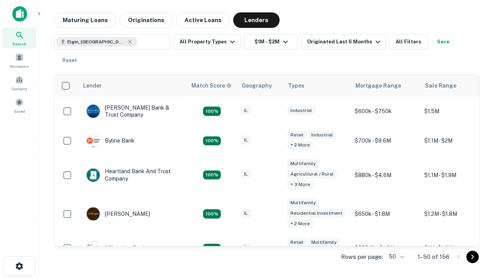 The height and width of the screenshot is (279, 495). What do you see at coordinates (19, 83) in the screenshot?
I see `div: Contacts` at bounding box center [19, 83].